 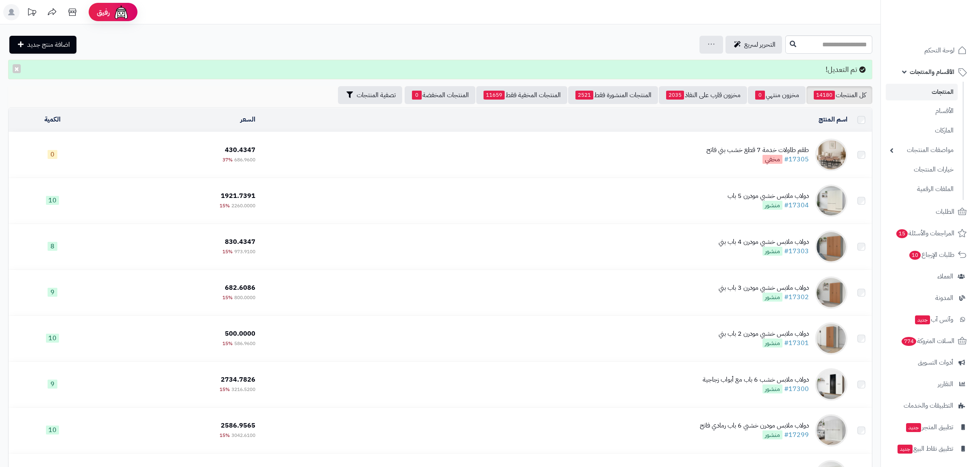 What do you see at coordinates (240, 242) in the screenshot?
I see `span: 830.4347` at bounding box center [240, 242].